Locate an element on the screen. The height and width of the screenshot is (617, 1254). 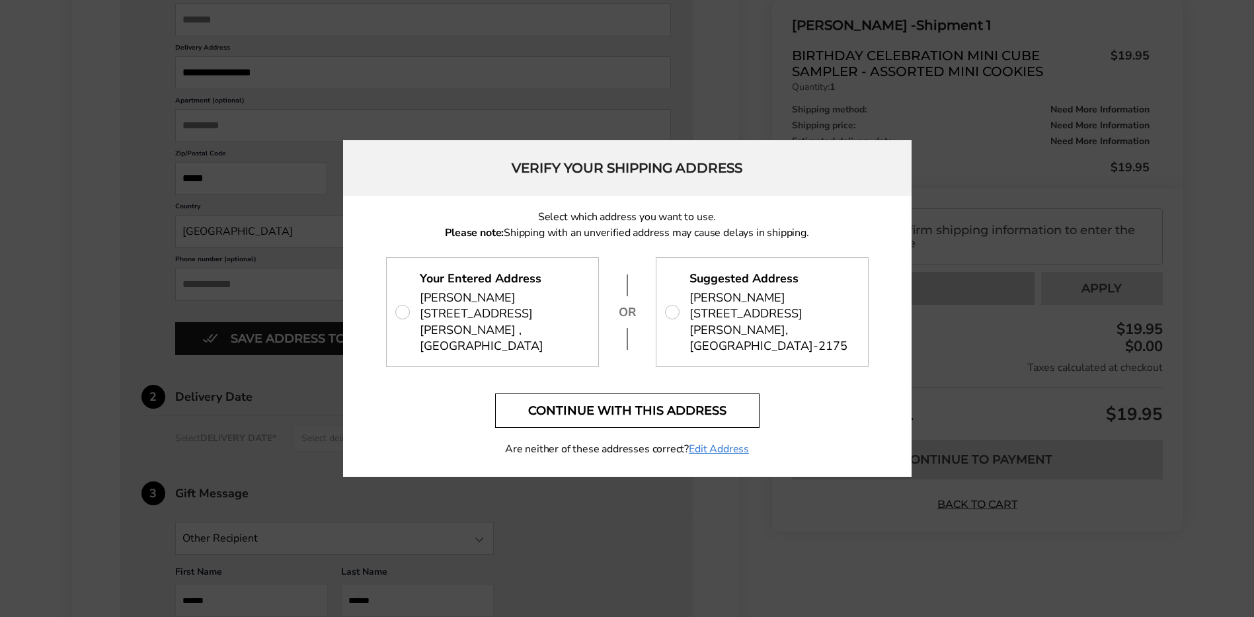
a: Edit Address is located at coordinates (719, 449).